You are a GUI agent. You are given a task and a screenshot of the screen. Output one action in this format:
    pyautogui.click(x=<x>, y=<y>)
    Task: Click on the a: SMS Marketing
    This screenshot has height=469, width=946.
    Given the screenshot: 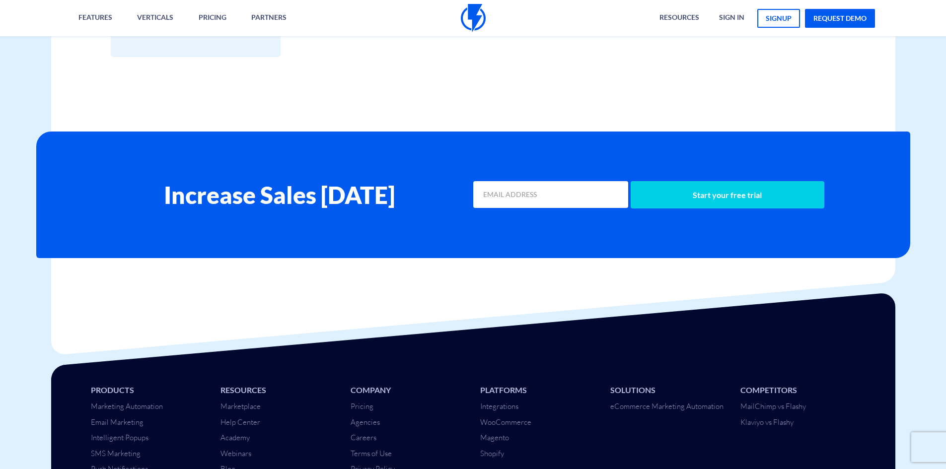 What is the action you would take?
    pyautogui.click(x=116, y=453)
    